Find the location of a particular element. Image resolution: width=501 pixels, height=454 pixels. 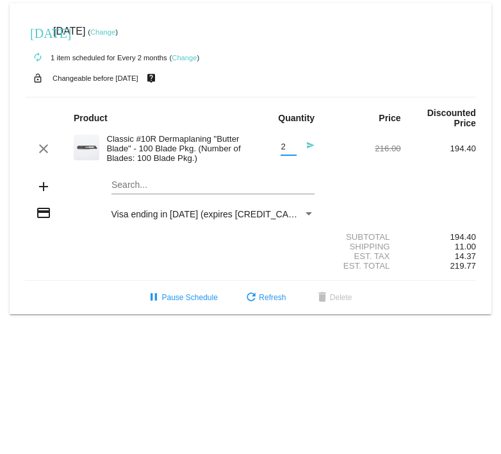

mat-icon: lock_open is located at coordinates (38, 78).